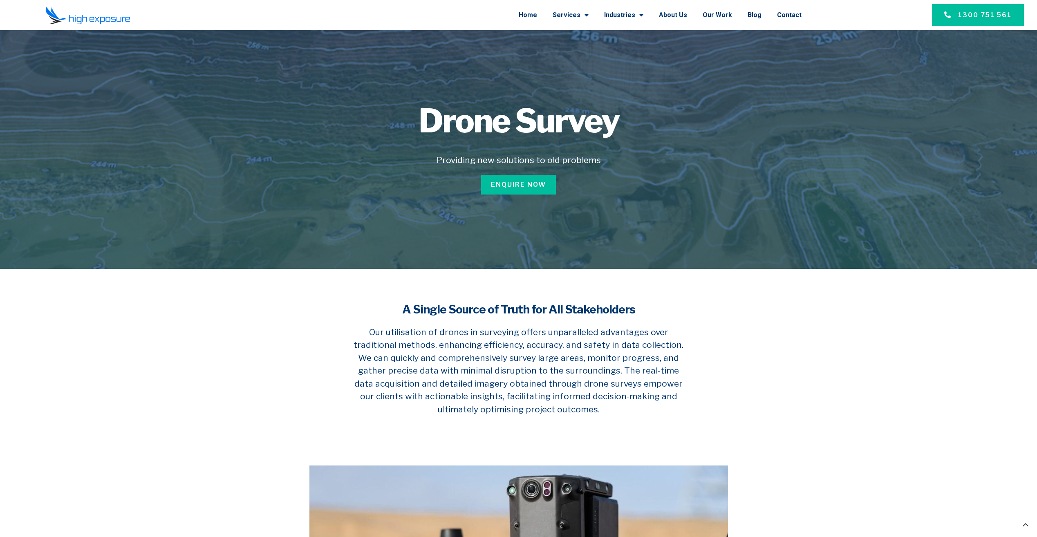 The height and width of the screenshot is (537, 1037). Describe the element at coordinates (519, 377) in the screenshot. I see `h5: Our utilisation of drones in surveying offers unparalleled advantages over traditional methods, e...` at that location.